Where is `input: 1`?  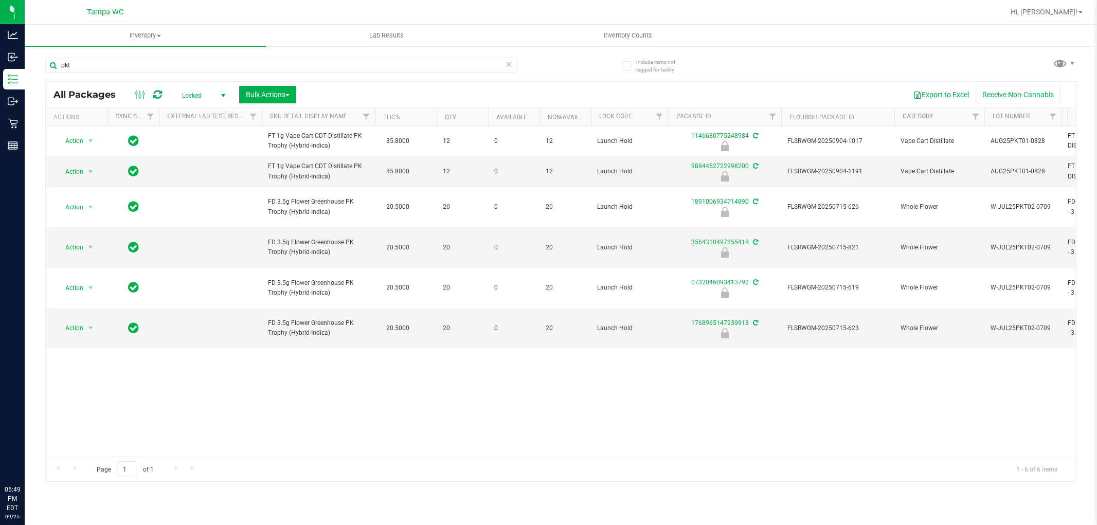
input: 1 is located at coordinates (127, 469).